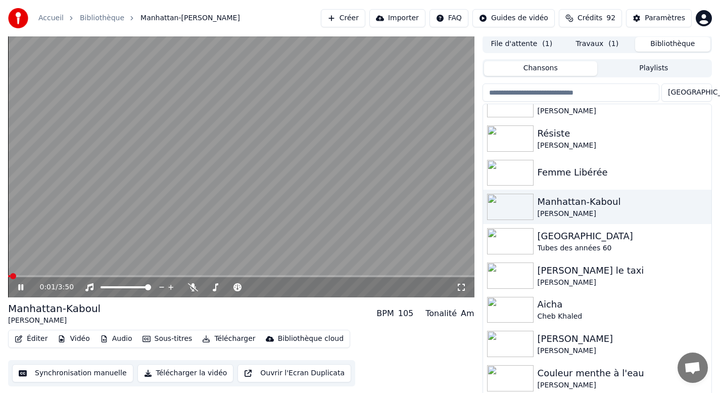 This screenshot has width=720, height=393. What do you see at coordinates (514, 18) in the screenshot?
I see `button: Guides de vidéo` at bounding box center [514, 18].